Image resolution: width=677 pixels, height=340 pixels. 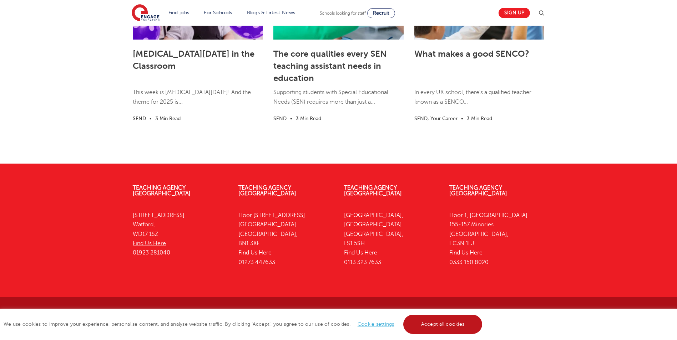 I want to click on span: Schools looking for staff, so click(x=342, y=13).